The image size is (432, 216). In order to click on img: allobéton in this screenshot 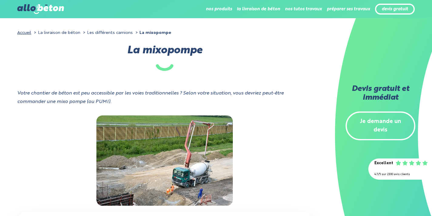, I will do `click(41, 9)`.